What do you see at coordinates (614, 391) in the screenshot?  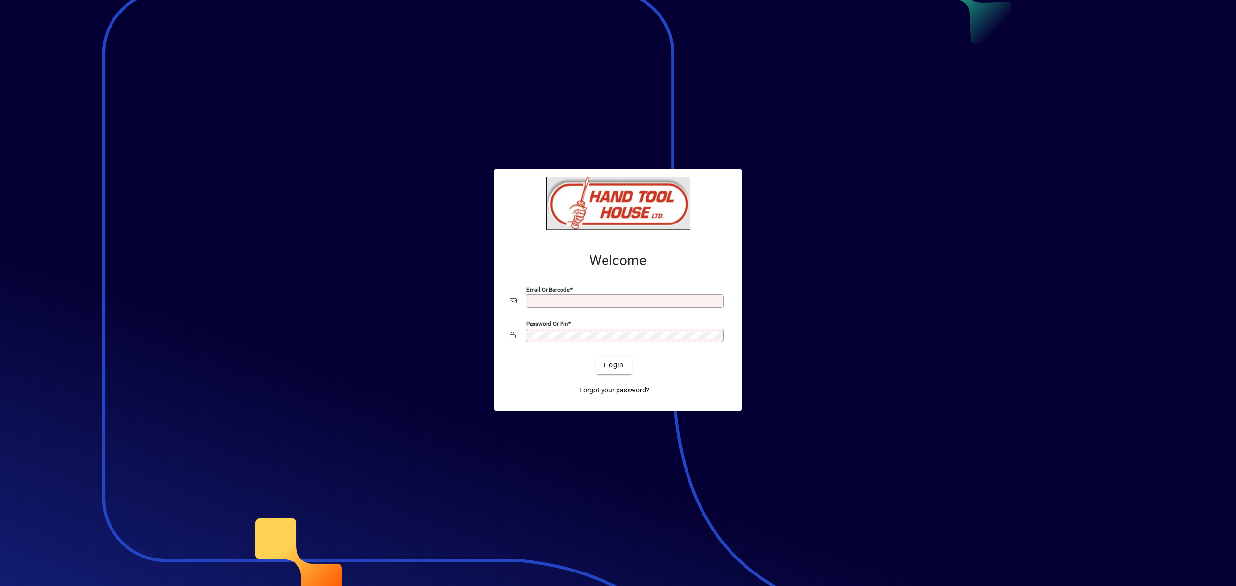 I see `a: Forgot your password?` at bounding box center [614, 391].